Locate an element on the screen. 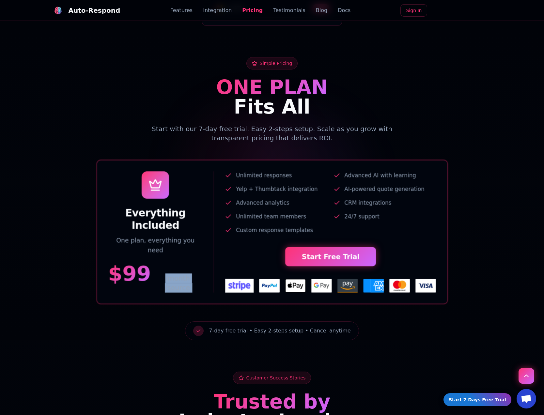 This screenshot has height=415, width=544. span: ONE PLAN is located at coordinates (272, 87).